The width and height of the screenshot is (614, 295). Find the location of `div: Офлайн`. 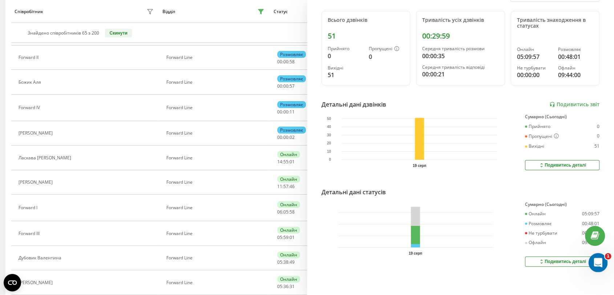

div: Офлайн is located at coordinates (576, 68).